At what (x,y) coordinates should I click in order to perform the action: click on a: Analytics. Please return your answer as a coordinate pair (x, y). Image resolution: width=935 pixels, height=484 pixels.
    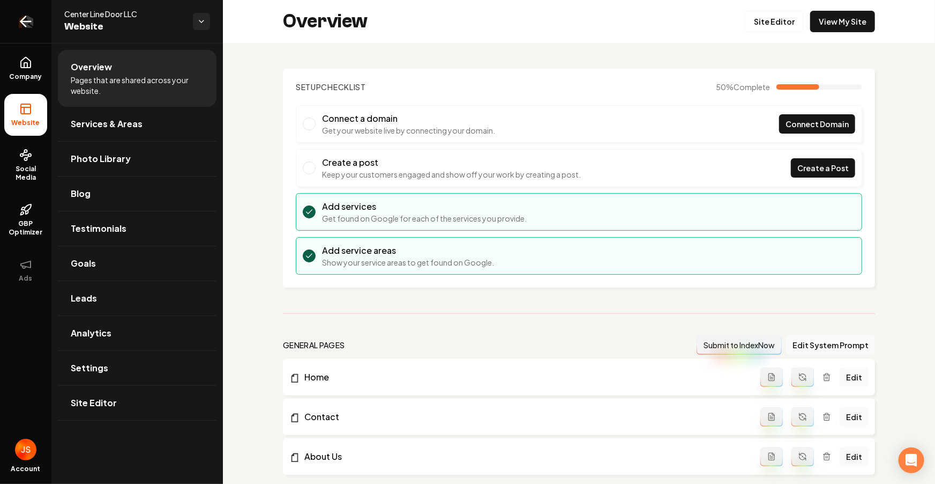
    Looking at the image, I should click on (137, 333).